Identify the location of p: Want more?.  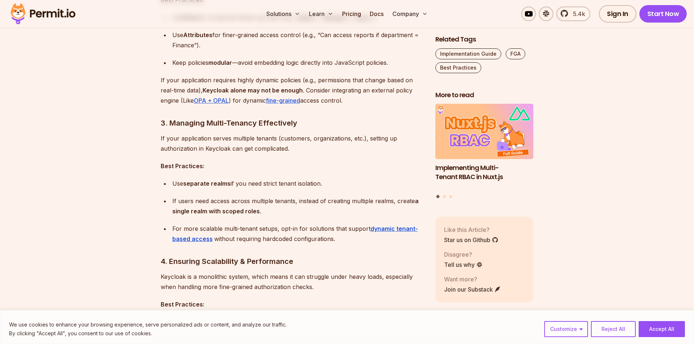
(472, 279).